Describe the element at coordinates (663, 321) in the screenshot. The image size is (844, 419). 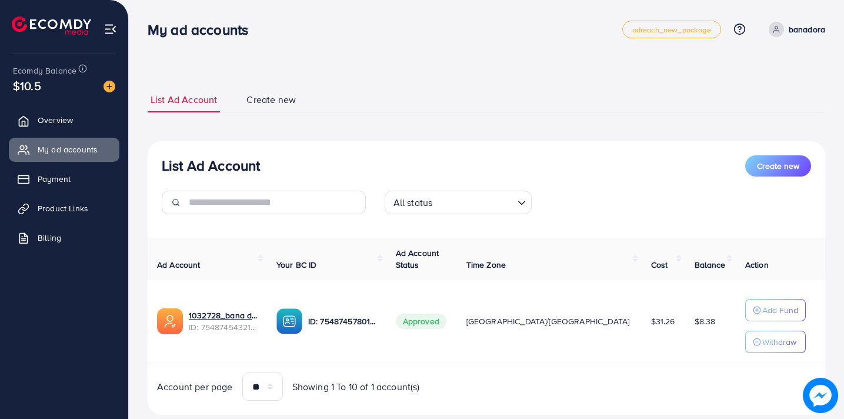
I see `span: $31.26` at that location.